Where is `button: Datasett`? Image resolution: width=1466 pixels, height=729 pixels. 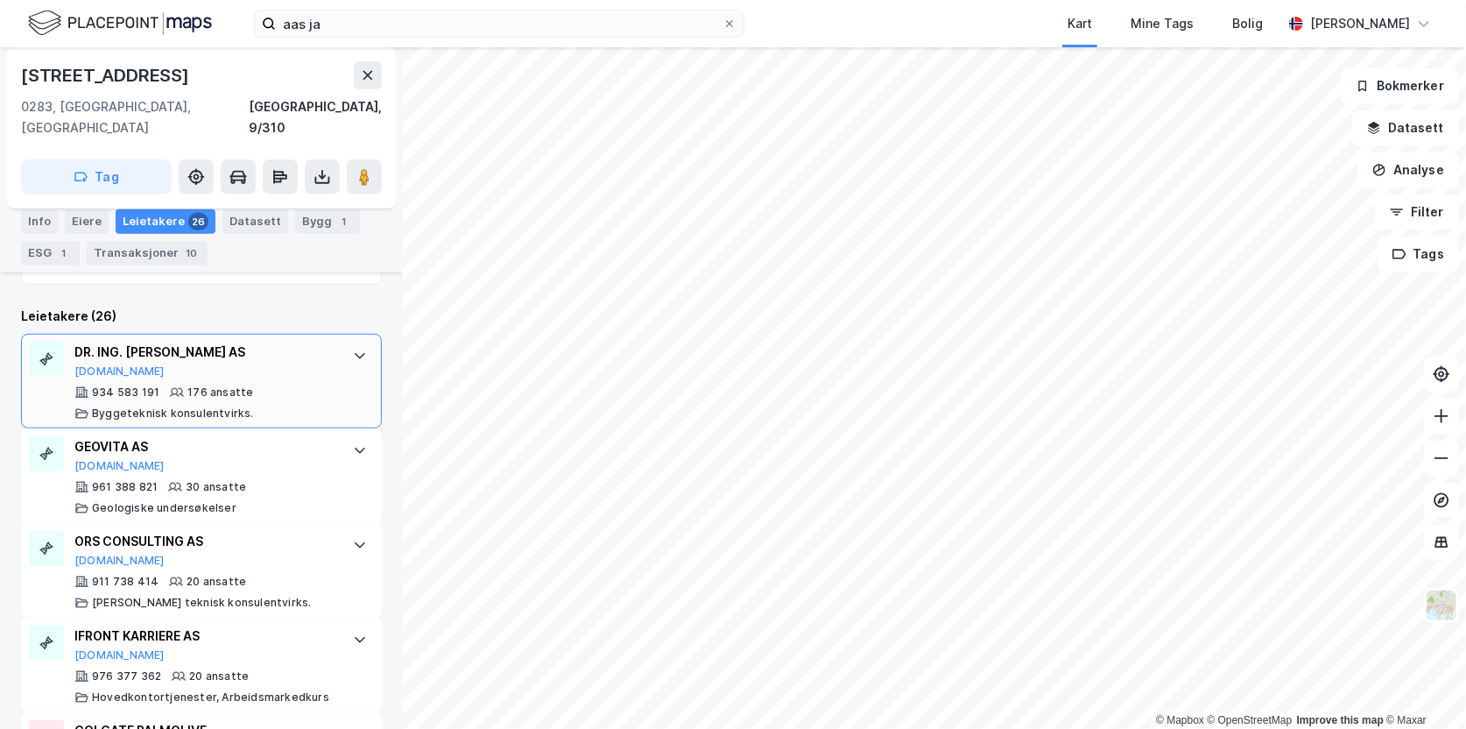 button: Datasett is located at coordinates (1406, 128).